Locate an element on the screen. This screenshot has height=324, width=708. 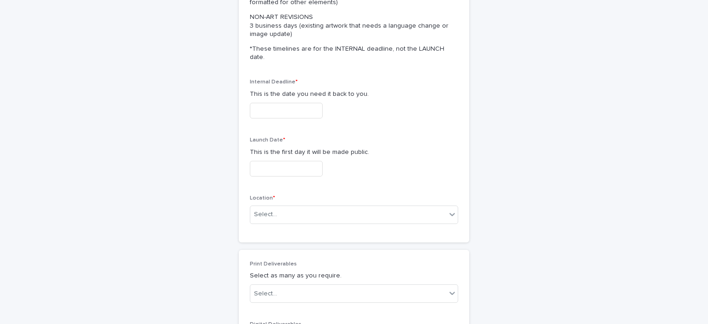
p: This is the date you need it back to you. is located at coordinates (354, 94).